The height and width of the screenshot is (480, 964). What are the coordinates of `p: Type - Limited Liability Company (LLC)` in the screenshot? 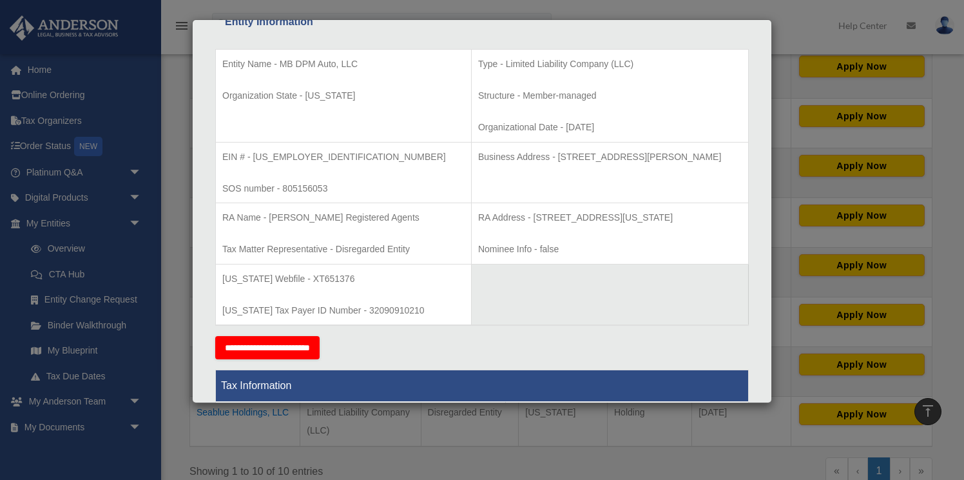 It's located at (610, 64).